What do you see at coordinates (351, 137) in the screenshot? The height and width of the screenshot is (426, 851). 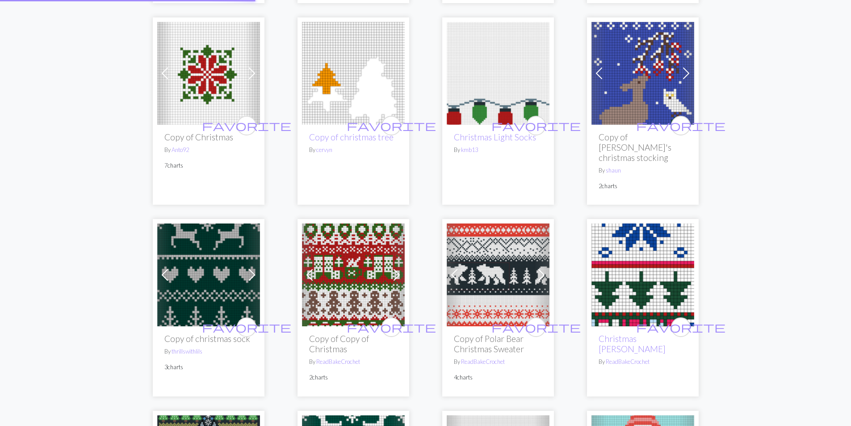 I see `a: Copy of christmas tree` at bounding box center [351, 137].